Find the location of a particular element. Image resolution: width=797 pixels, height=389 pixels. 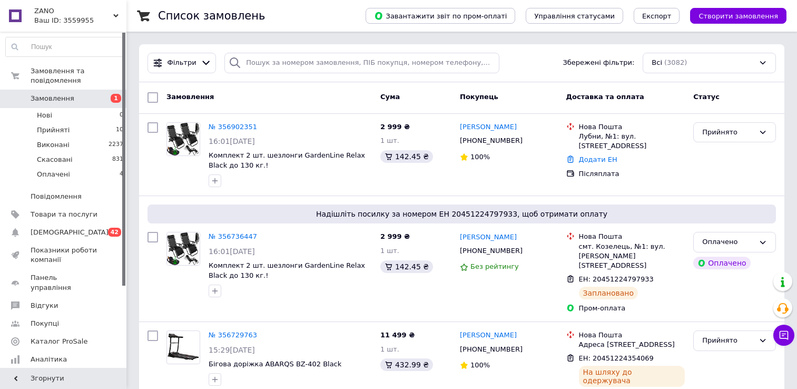

button: Чат з покупцем is located at coordinates (783, 335).